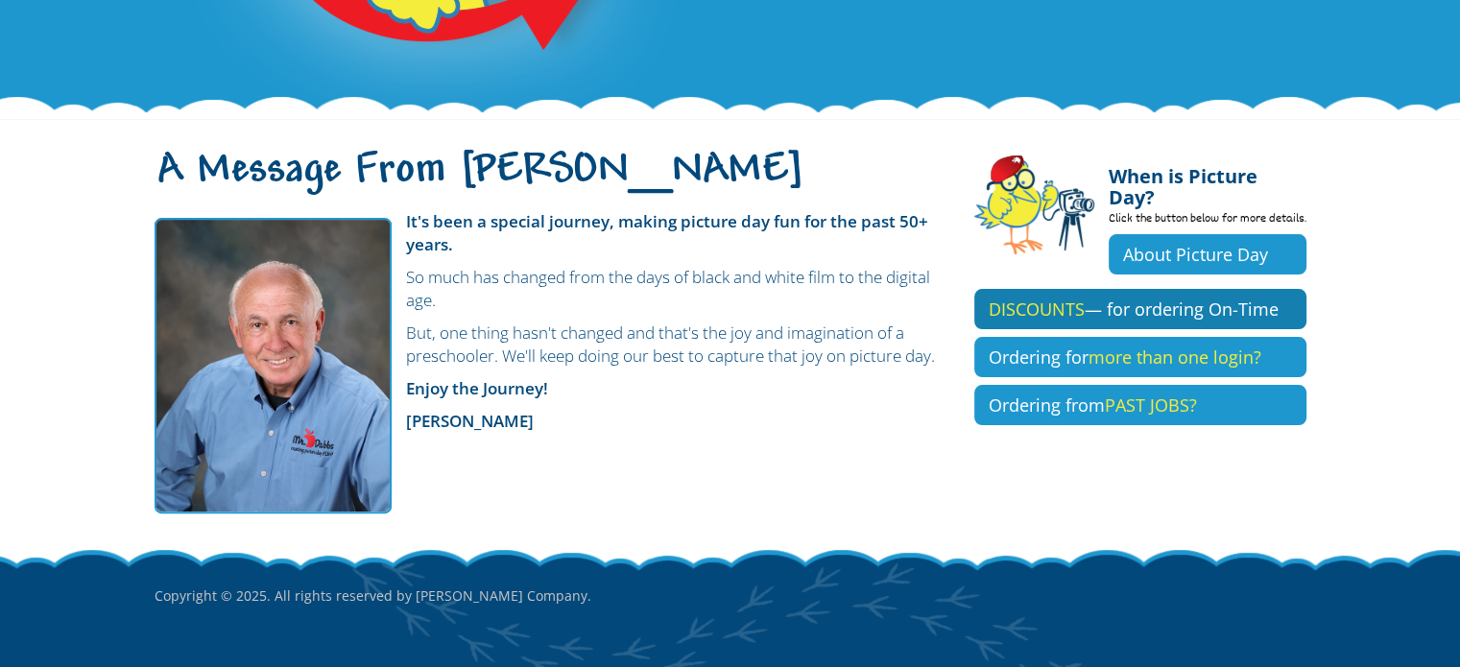 The width and height of the screenshot is (1460, 667). What do you see at coordinates (1207, 221) in the screenshot?
I see `p: Click the button below for more details.` at bounding box center [1207, 221].